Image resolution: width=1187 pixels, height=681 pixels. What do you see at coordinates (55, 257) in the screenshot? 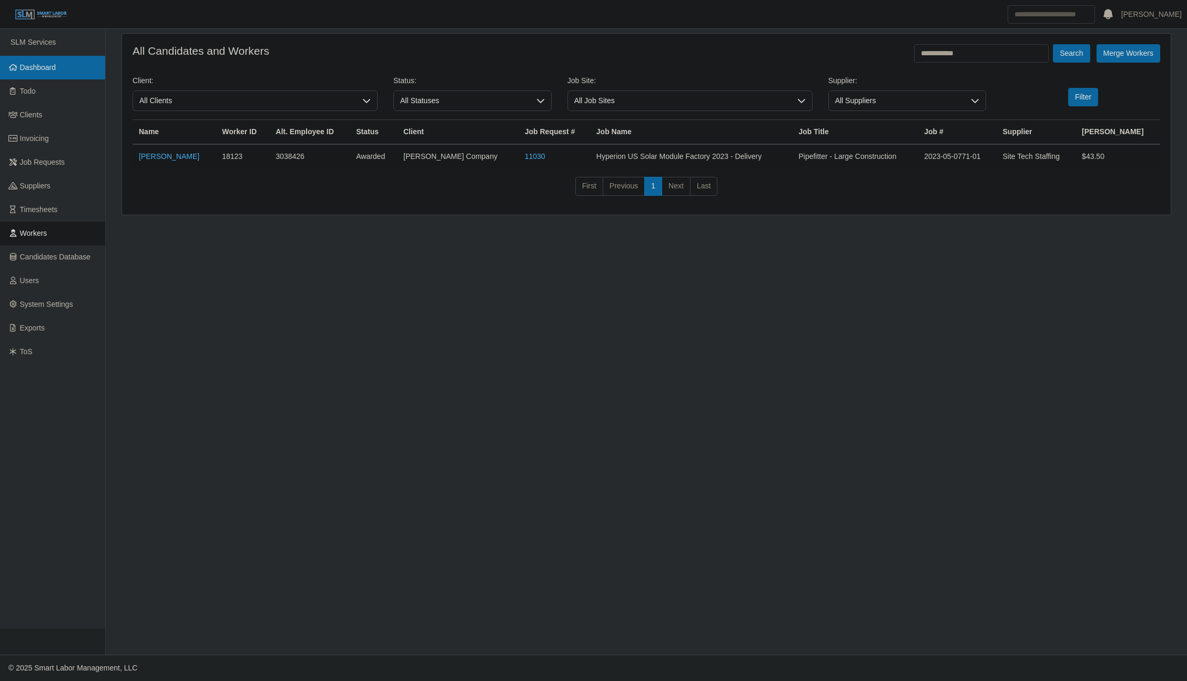
I see `span: Candidates Database` at bounding box center [55, 257].